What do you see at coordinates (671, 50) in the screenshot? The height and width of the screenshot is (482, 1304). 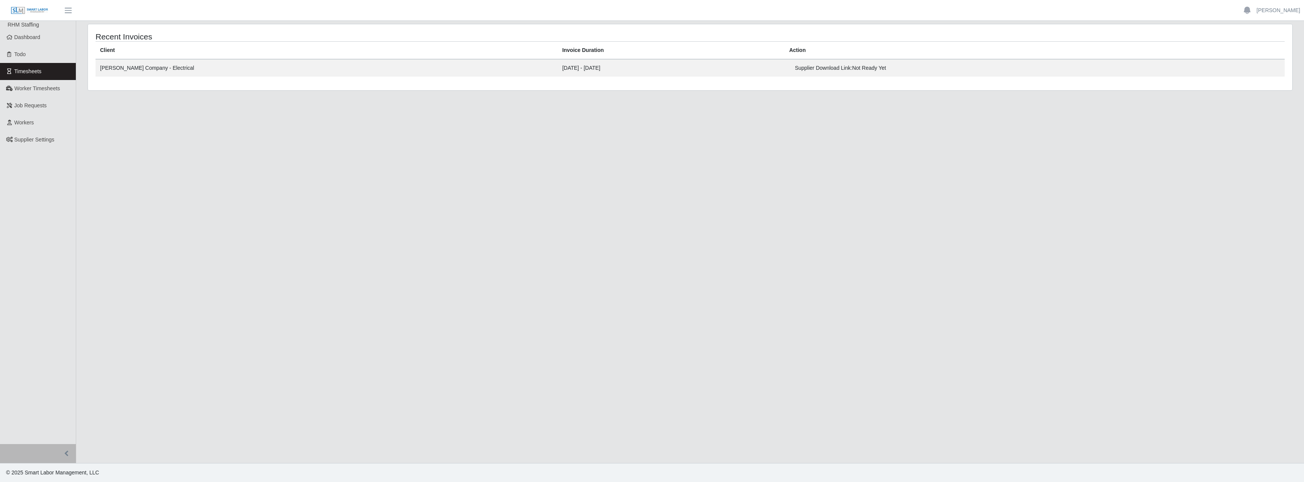 I see `th: Invoice Duration` at bounding box center [671, 50].